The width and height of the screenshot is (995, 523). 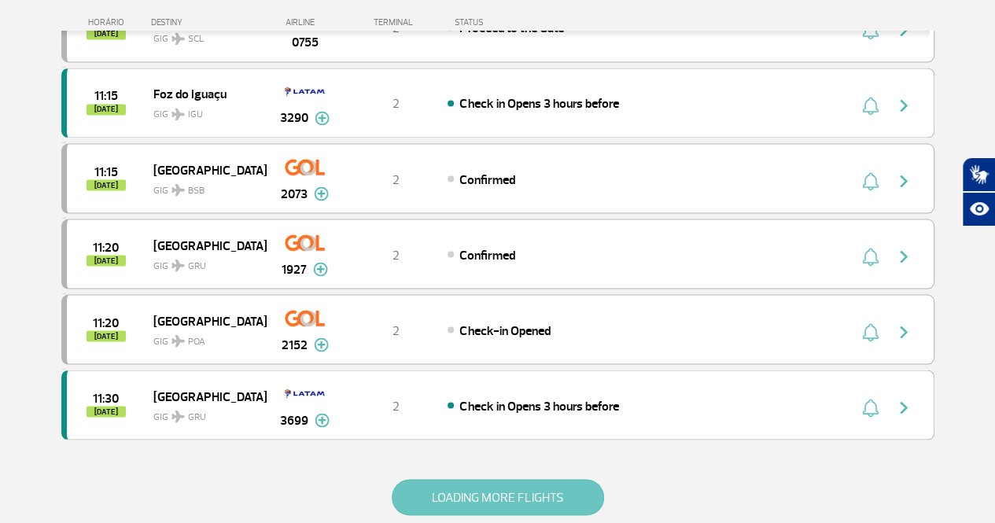 What do you see at coordinates (511, 22) in the screenshot?
I see `div: STATUS` at bounding box center [511, 22].